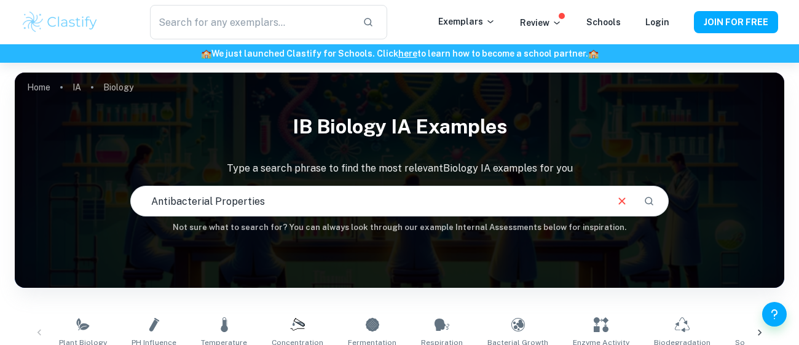 This screenshot has height=345, width=799. What do you see at coordinates (774, 314) in the screenshot?
I see `button: Help and Feedback` at bounding box center [774, 314].